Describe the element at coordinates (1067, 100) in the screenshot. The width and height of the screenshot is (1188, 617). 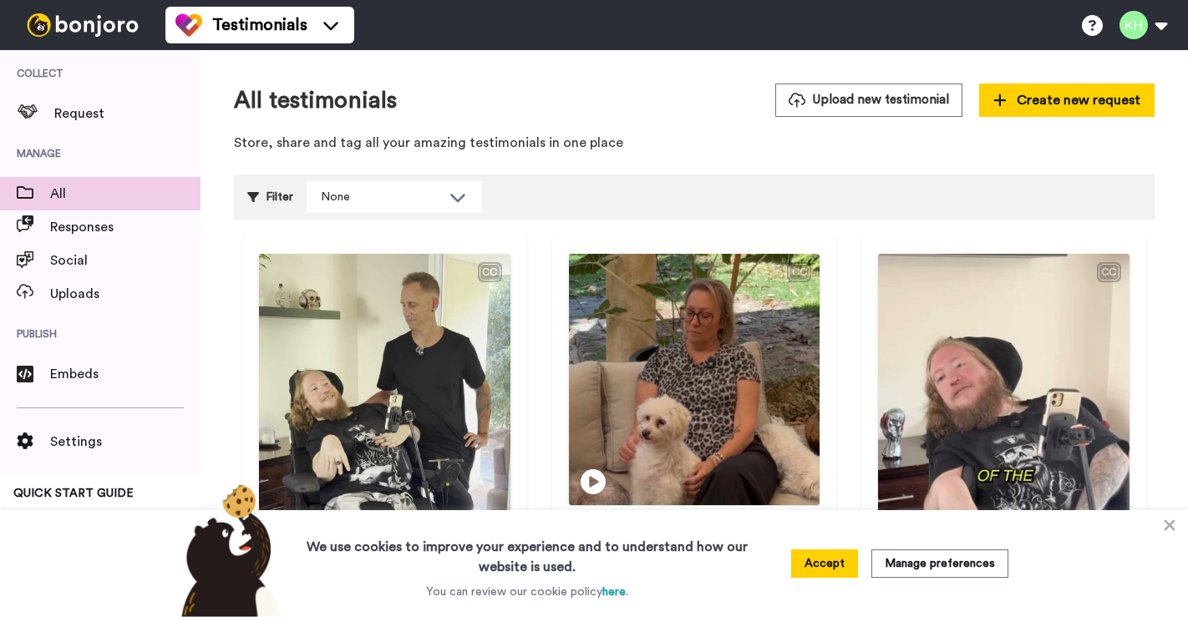
I see `span: Create new request` at that location.